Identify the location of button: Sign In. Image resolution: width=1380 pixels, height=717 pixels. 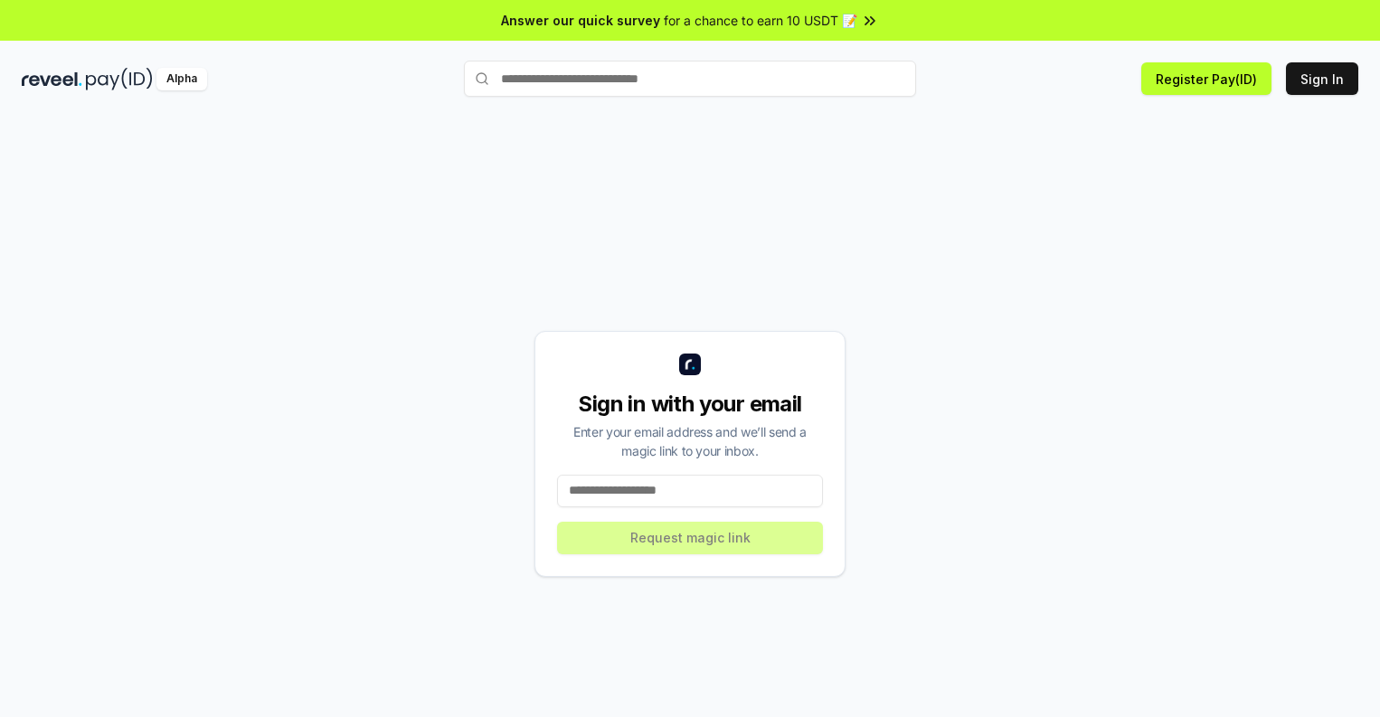
(1322, 79).